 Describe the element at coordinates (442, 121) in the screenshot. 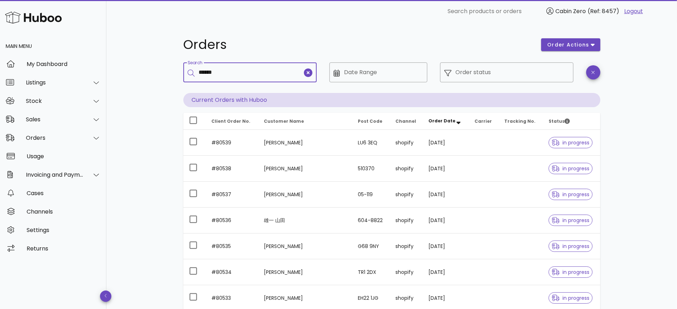

I see `span: Order Date` at that location.